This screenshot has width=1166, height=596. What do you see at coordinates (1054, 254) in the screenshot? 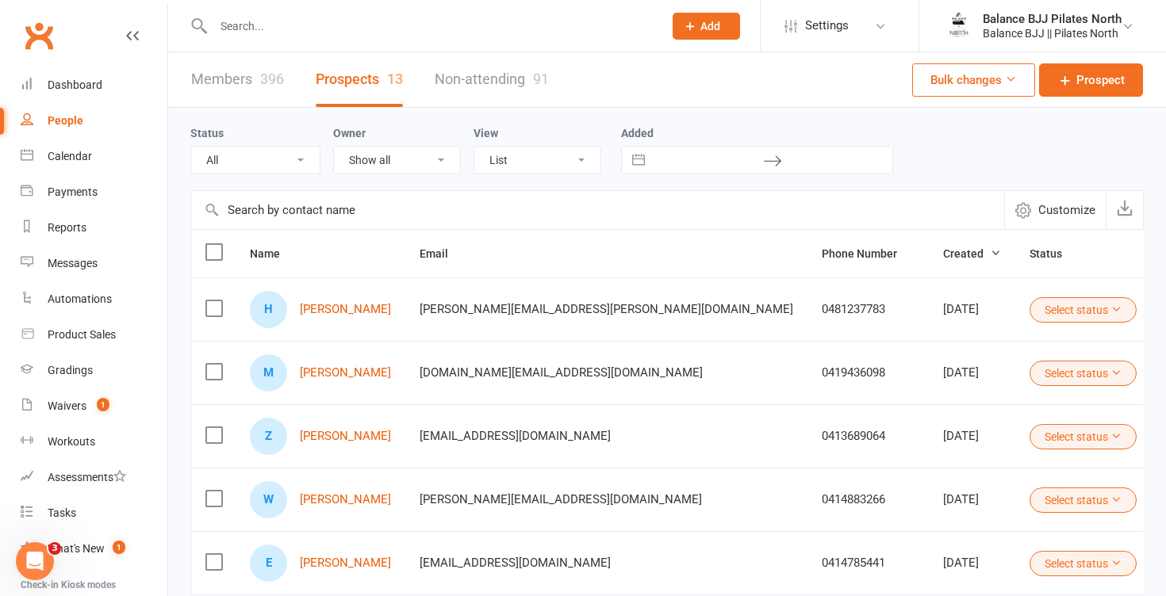
I see `button: Status` at bounding box center [1054, 254].